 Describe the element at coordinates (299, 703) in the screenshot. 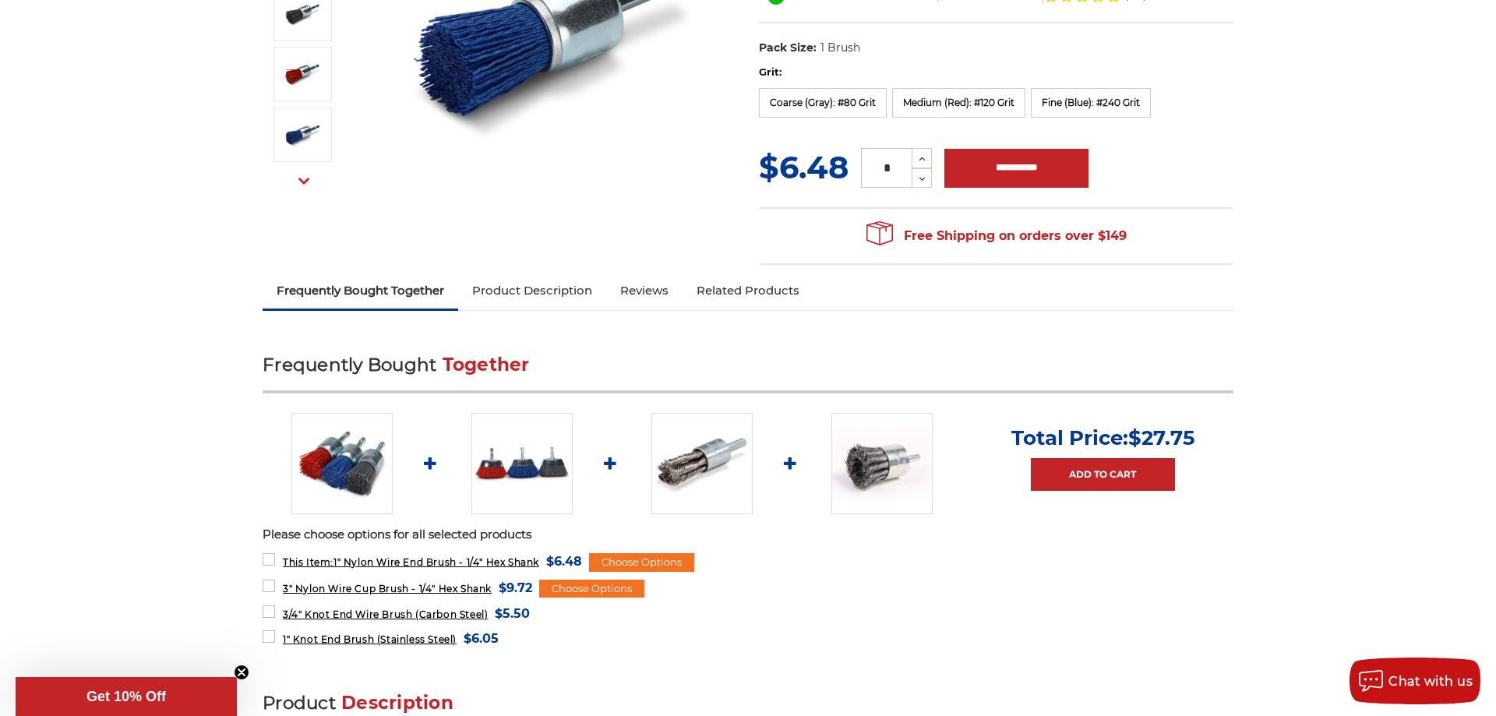

I see `span: Product` at that location.